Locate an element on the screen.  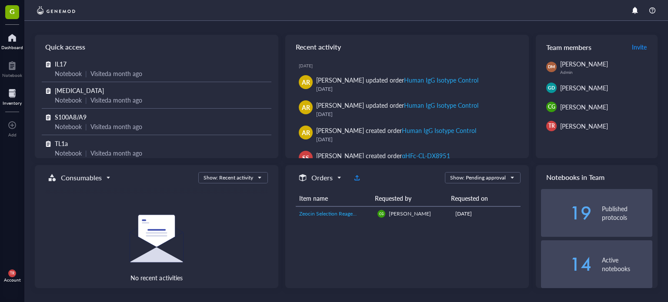
span: DM is located at coordinates (552, 67).